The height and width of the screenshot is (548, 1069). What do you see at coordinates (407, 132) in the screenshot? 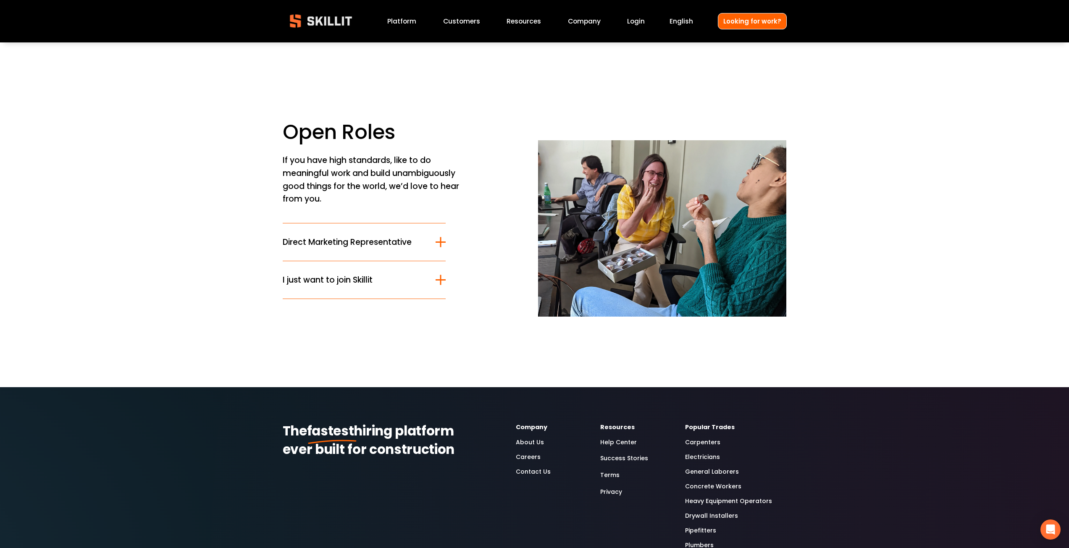
I see `h1: Open Roles` at bounding box center [407, 132].